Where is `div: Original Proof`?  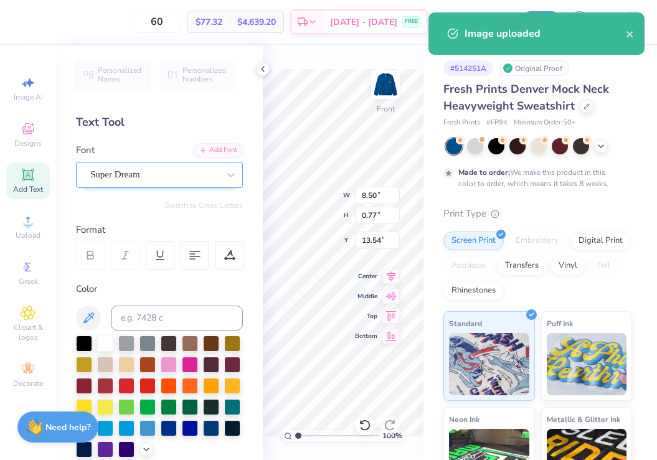 div: Original Proof is located at coordinates (535, 68).